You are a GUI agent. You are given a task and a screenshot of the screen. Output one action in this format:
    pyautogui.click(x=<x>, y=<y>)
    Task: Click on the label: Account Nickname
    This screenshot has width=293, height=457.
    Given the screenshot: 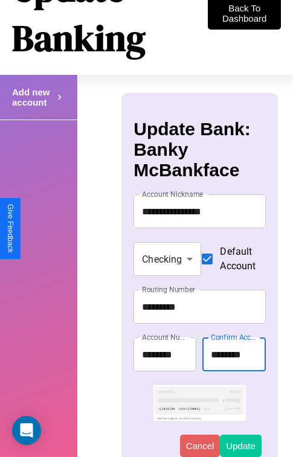 What is the action you would take?
    pyautogui.click(x=172, y=194)
    